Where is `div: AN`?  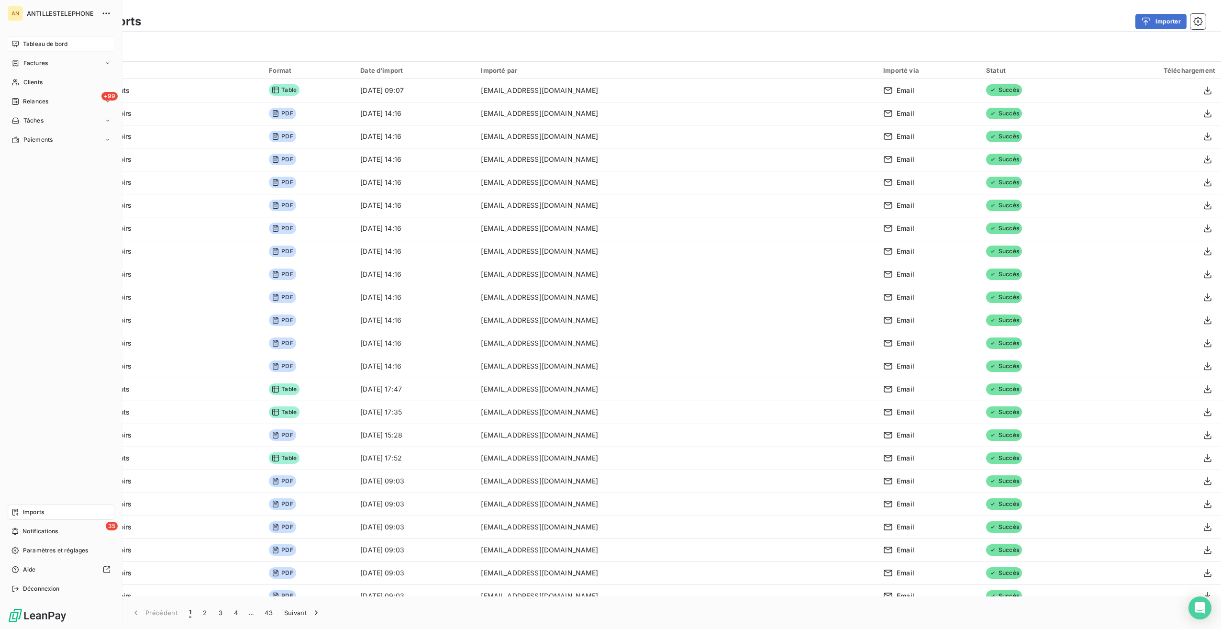
div: AN is located at coordinates (15, 13).